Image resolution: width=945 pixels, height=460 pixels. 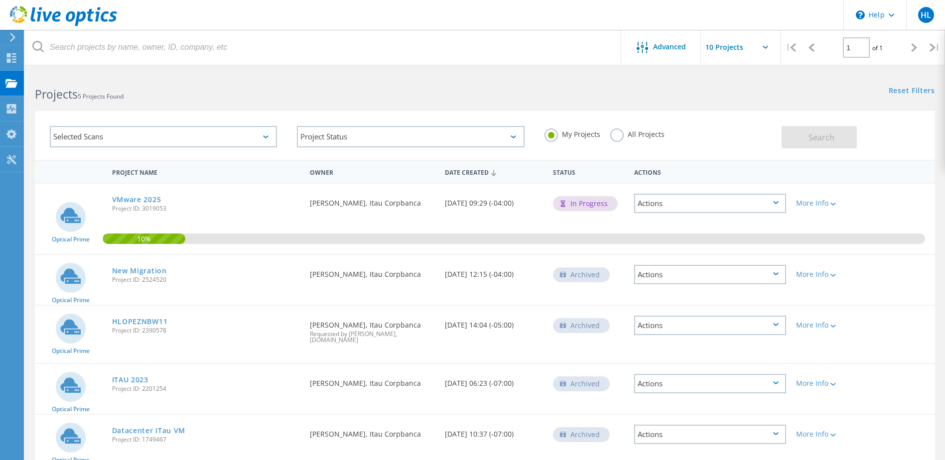 What do you see at coordinates (143, 238) in the screenshot?
I see `span: 10%` at bounding box center [143, 238].